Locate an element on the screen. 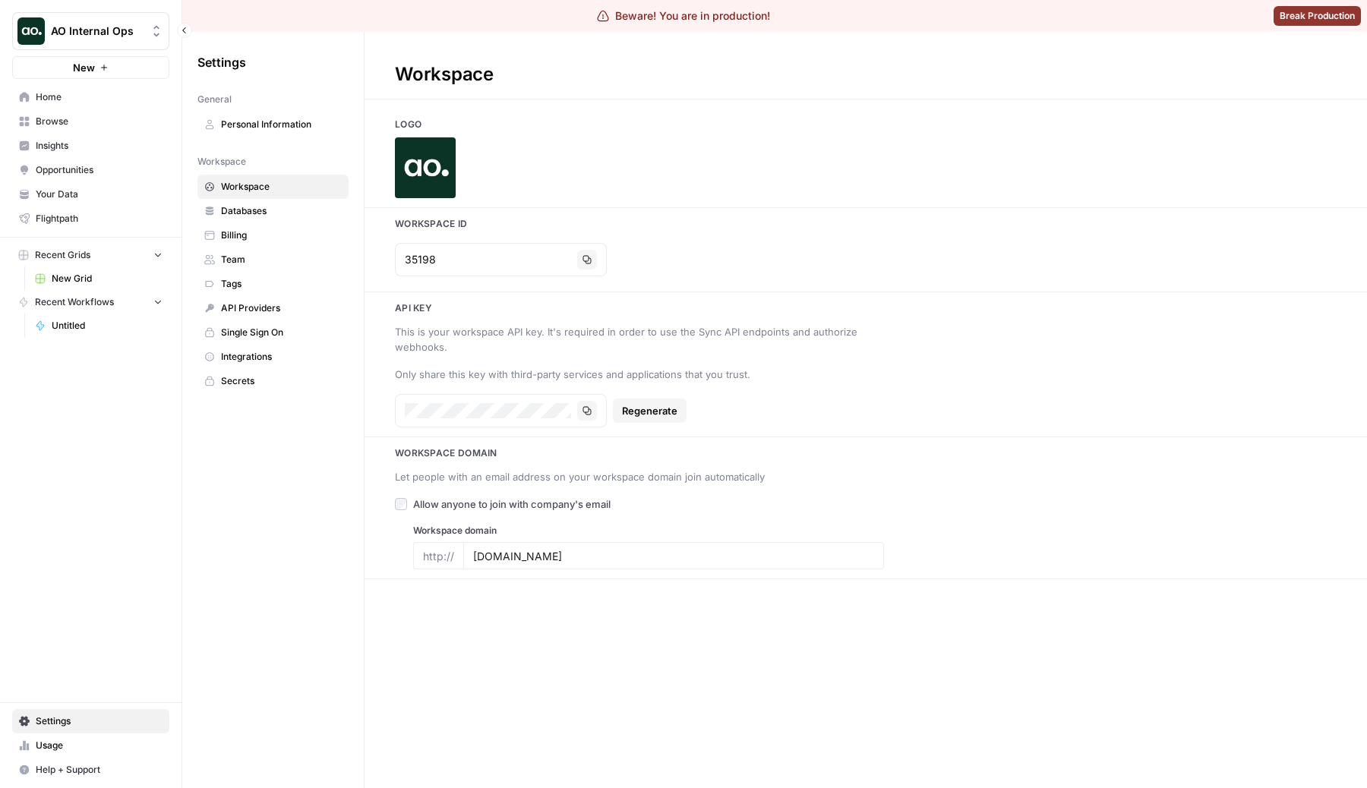 Image resolution: width=1367 pixels, height=788 pixels. span: Insights is located at coordinates (99, 146).